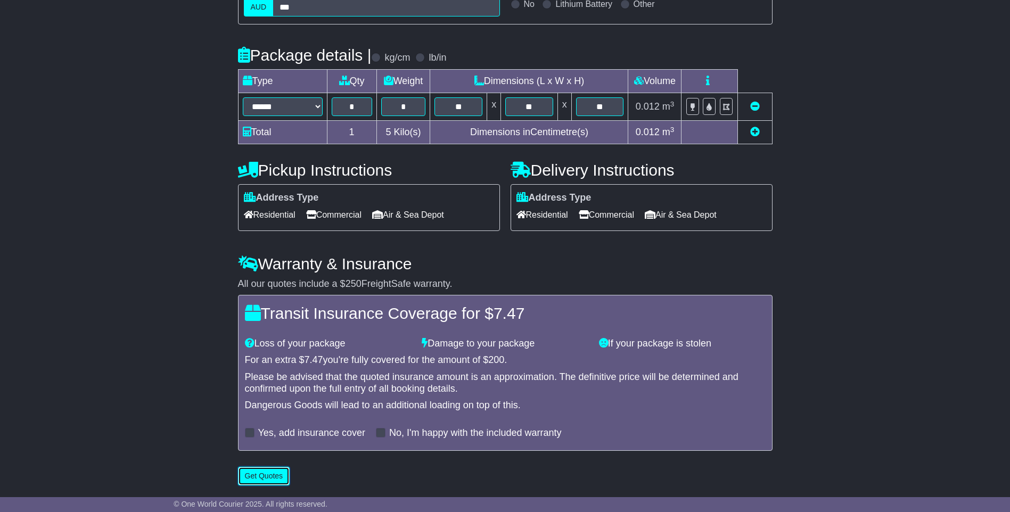 This screenshot has width=1010, height=512. Describe the element at coordinates (305, 55) in the screenshot. I see `h4: Package details |` at that location.